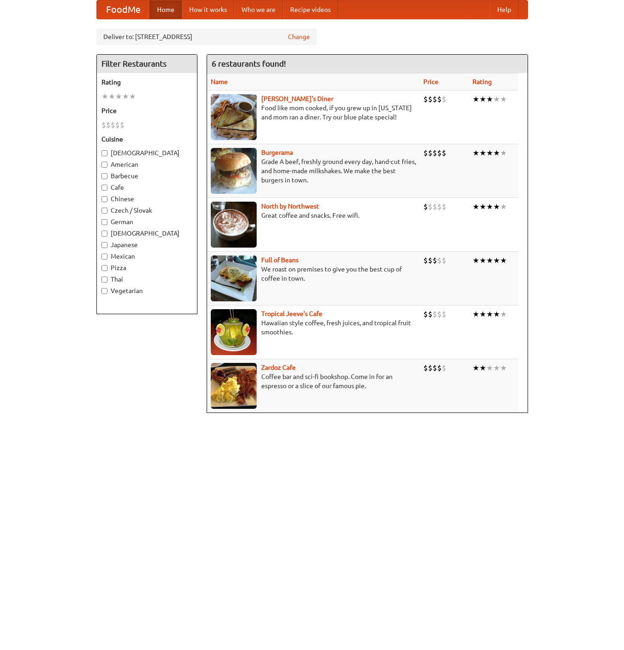 The image size is (624, 650). What do you see at coordinates (234, 386) in the screenshot?
I see `img: zardoz.jpg` at bounding box center [234, 386].